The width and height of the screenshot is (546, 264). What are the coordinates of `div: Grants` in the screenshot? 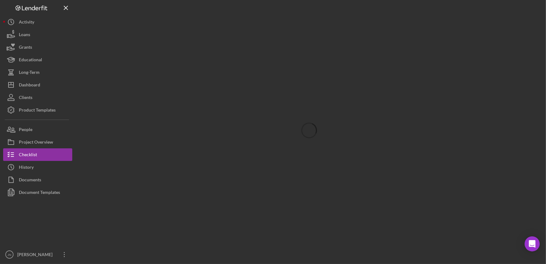 It's located at (25, 48).